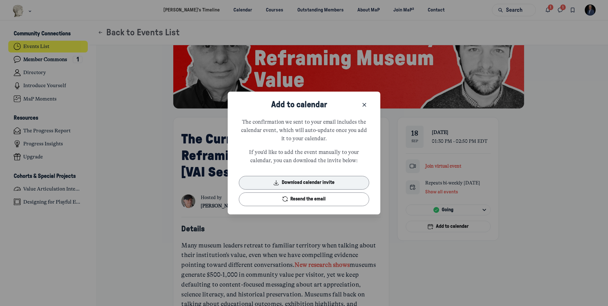  Describe the element at coordinates (299, 105) in the screenshot. I see `h4: Add to calendar` at that location.